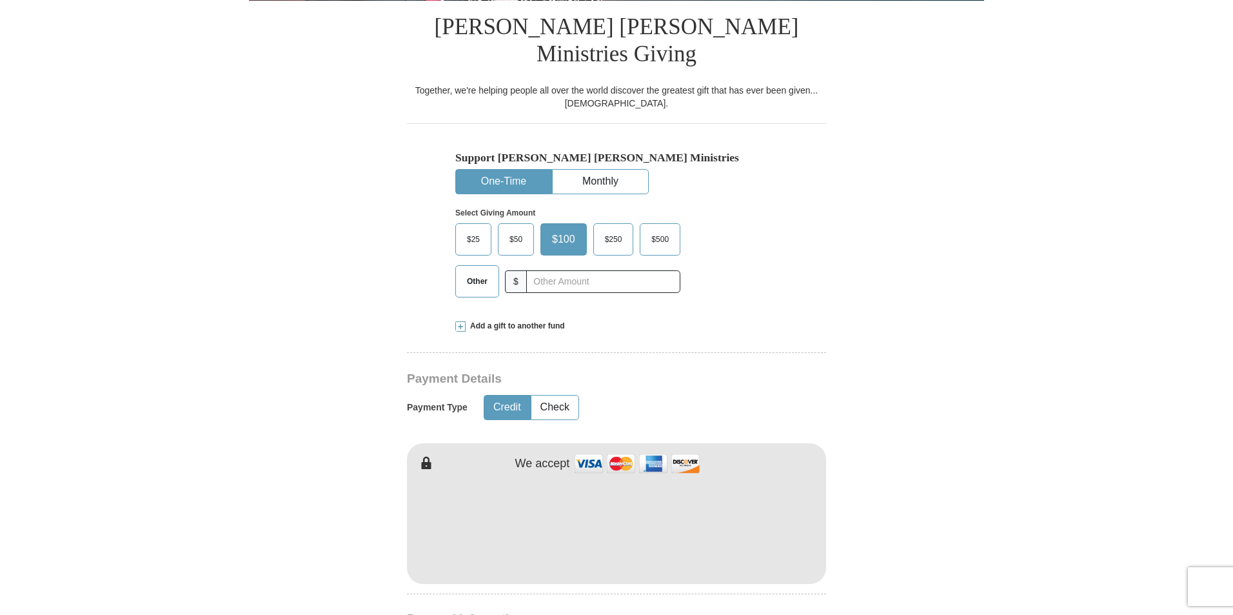  Describe the element at coordinates (495, 213) in the screenshot. I see `strong: Select Giving Amount` at that location.